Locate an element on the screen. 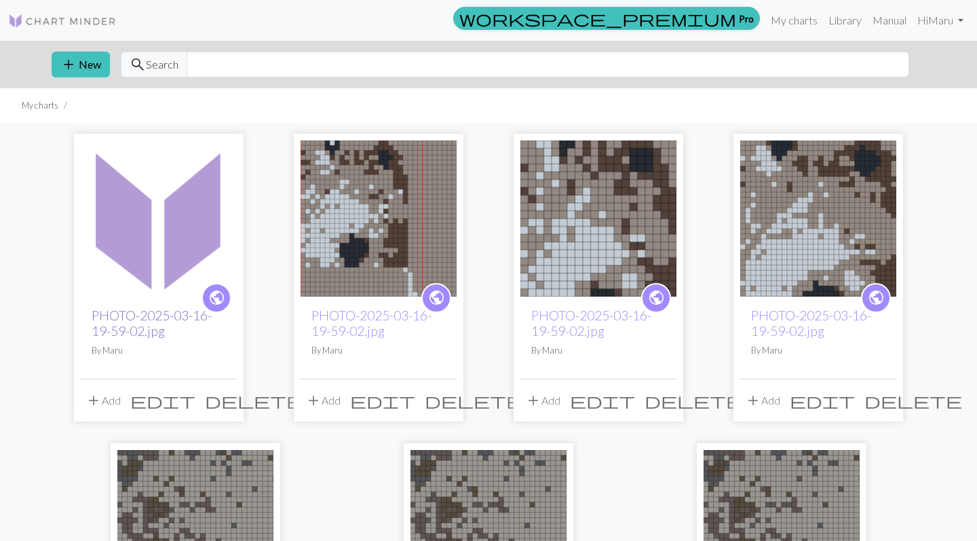 This screenshot has height=541, width=977. span: Search is located at coordinates (162, 64).